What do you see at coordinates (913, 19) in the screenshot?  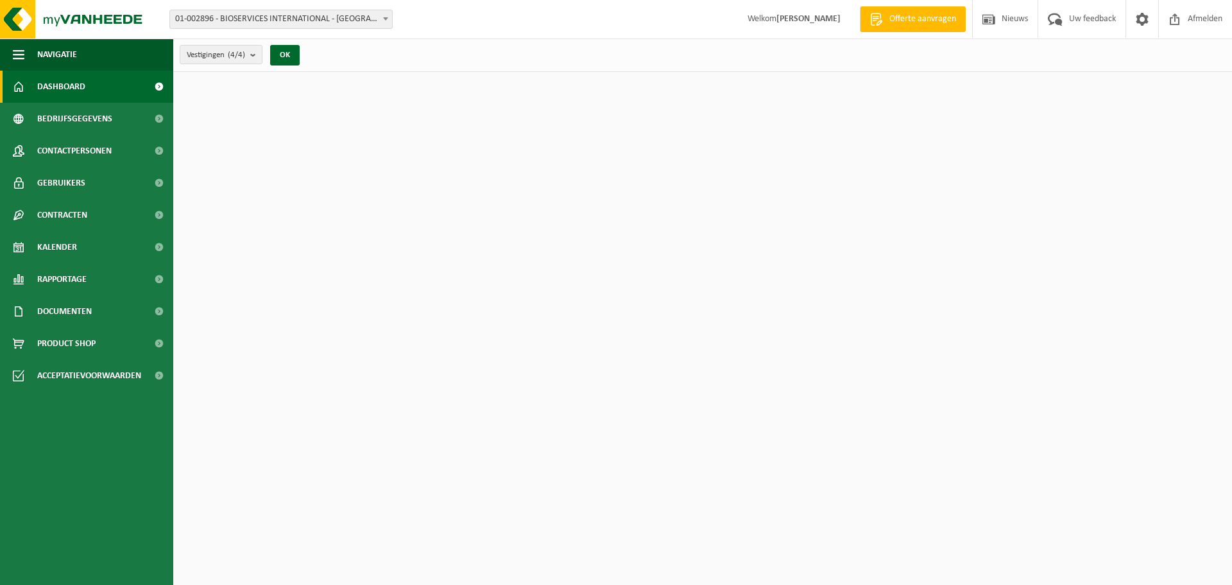 I see `a: Offerte aanvragen` at bounding box center [913, 19].